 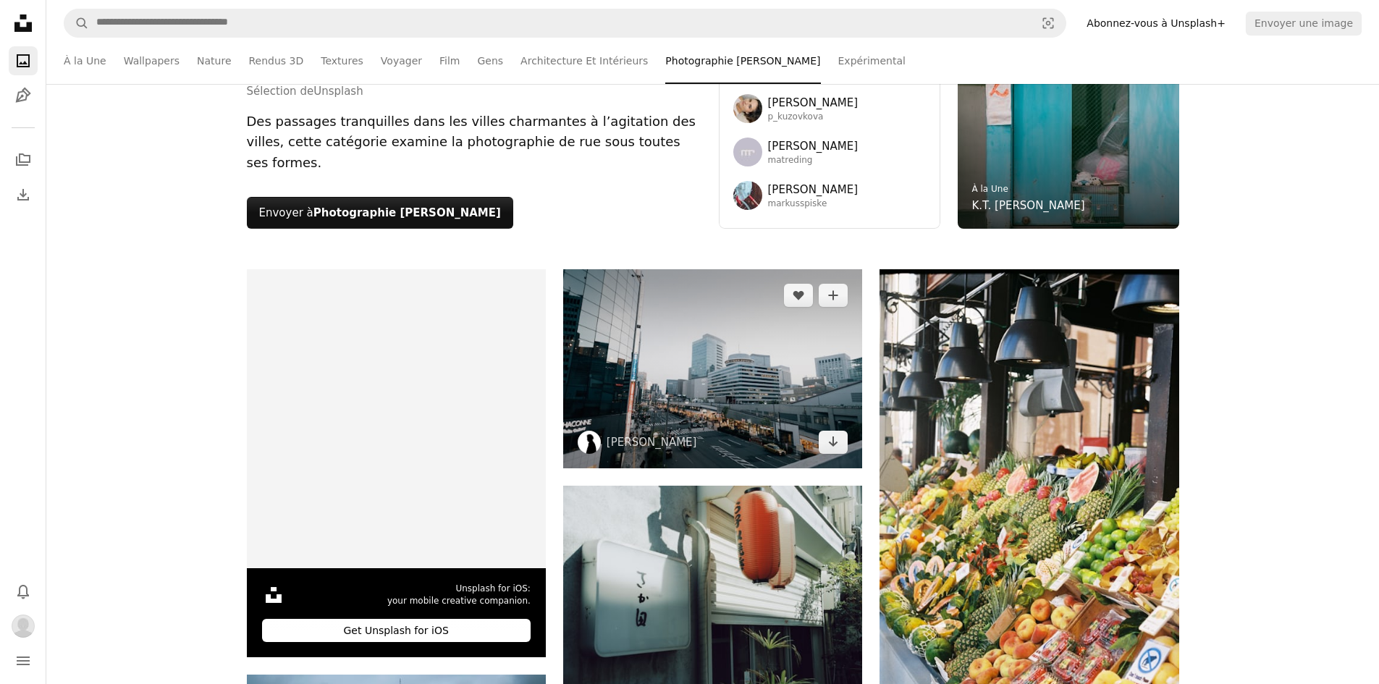 I want to click on a: Abondance de fruits et légumes frais exposés à l’étal du marché., so click(x=1029, y=492).